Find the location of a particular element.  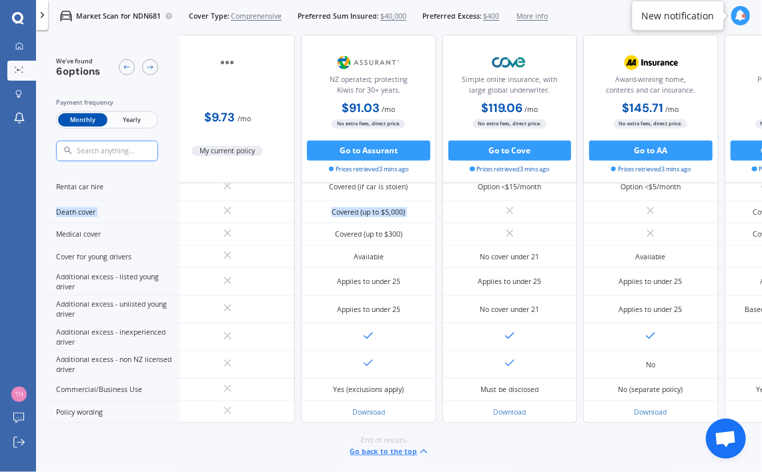

div: Yes (exclusions apply) is located at coordinates (368, 390).